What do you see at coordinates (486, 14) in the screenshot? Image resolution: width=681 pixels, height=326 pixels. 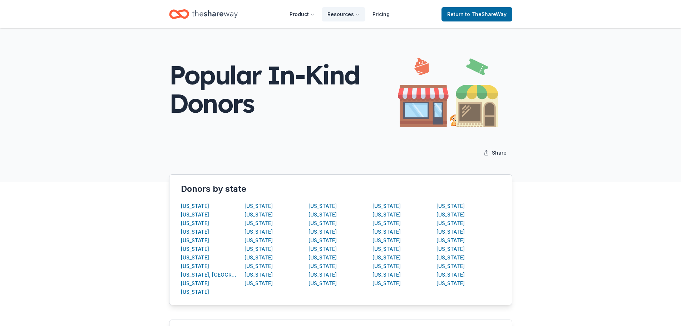 I see `span: to TheShareWay` at bounding box center [486, 14].